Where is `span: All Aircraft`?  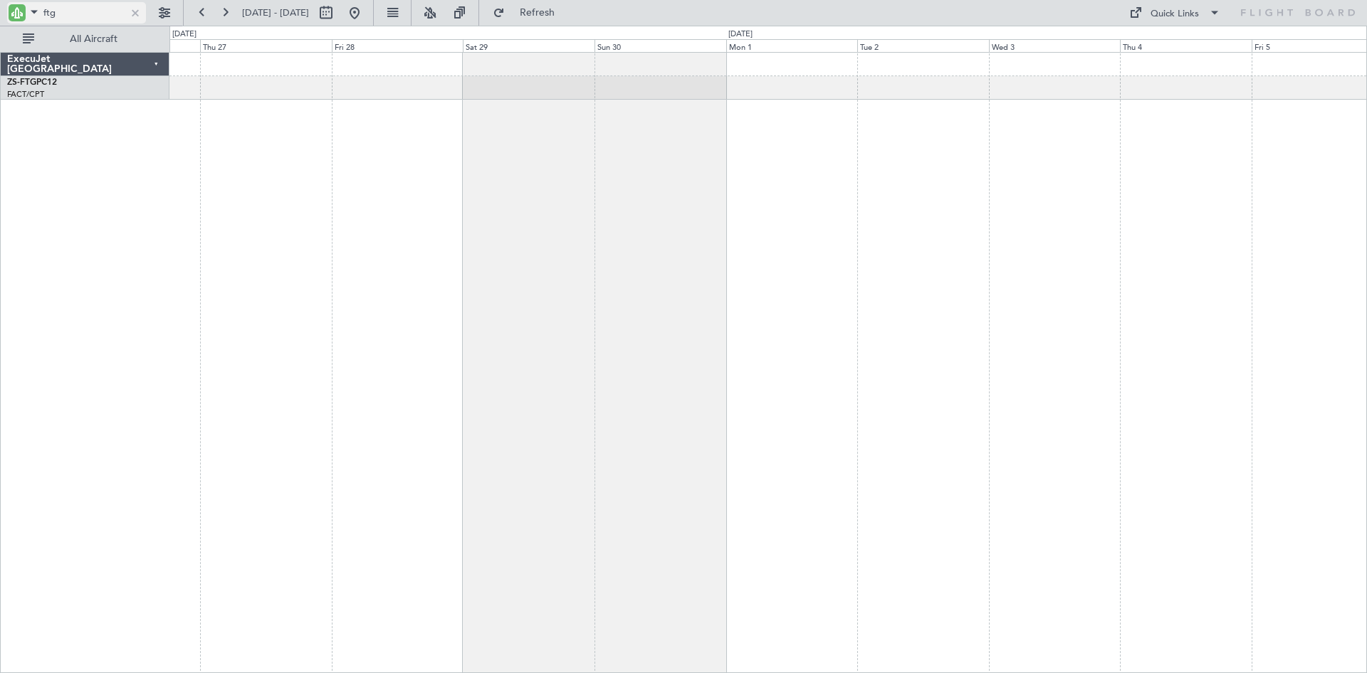
span: All Aircraft is located at coordinates (93, 39).